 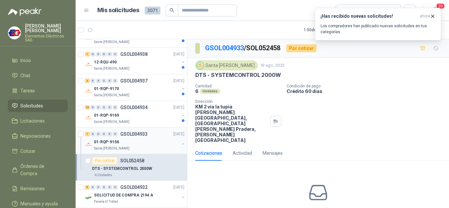 I want to click on p: Condición de pago, so click(x=367, y=86).